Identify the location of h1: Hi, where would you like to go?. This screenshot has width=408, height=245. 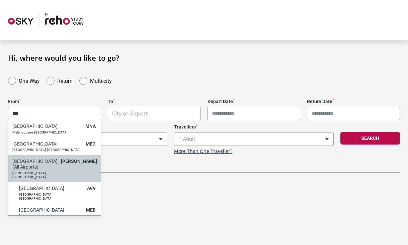
(204, 58).